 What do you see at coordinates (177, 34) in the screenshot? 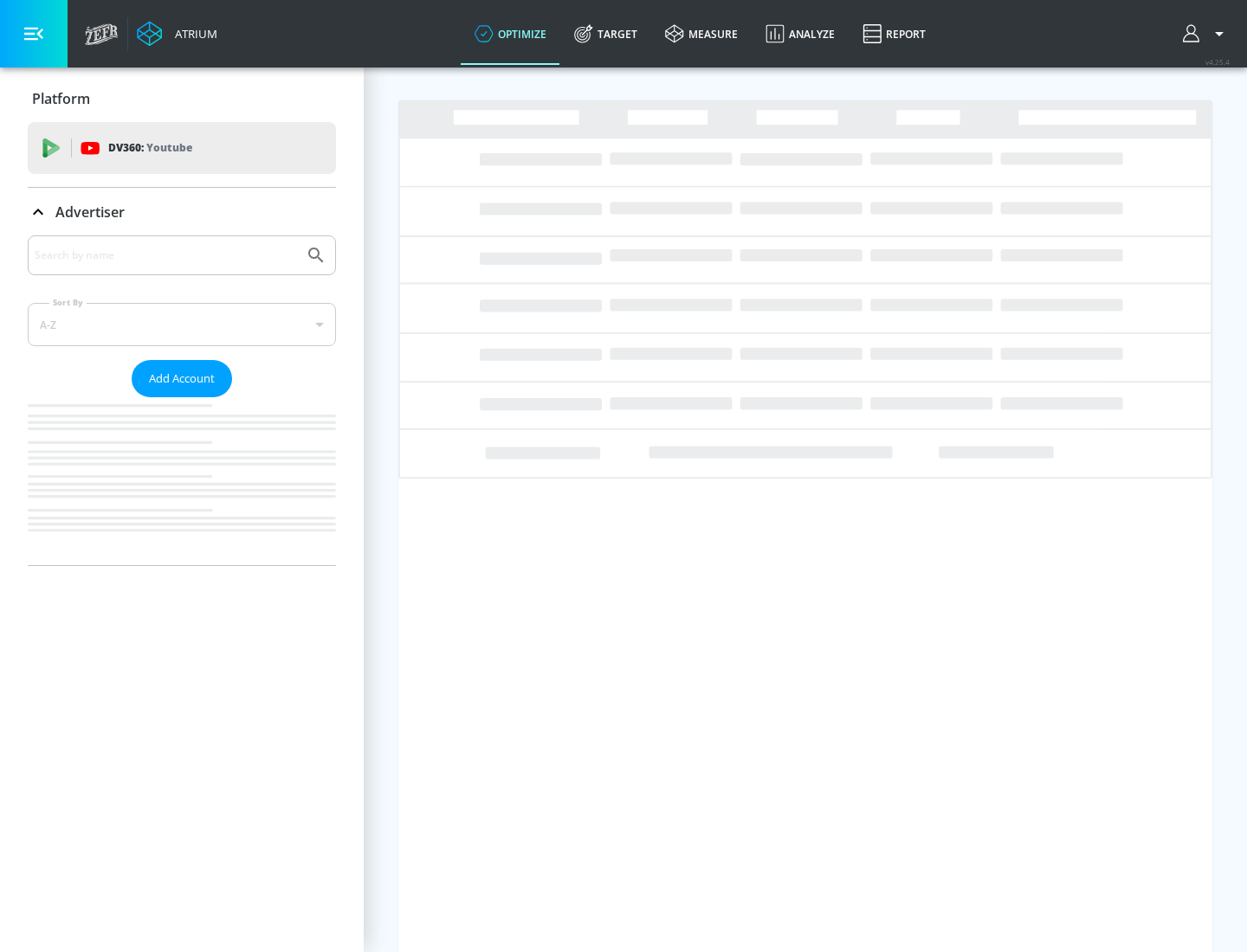
I see `a: Atrium` at bounding box center [177, 34].